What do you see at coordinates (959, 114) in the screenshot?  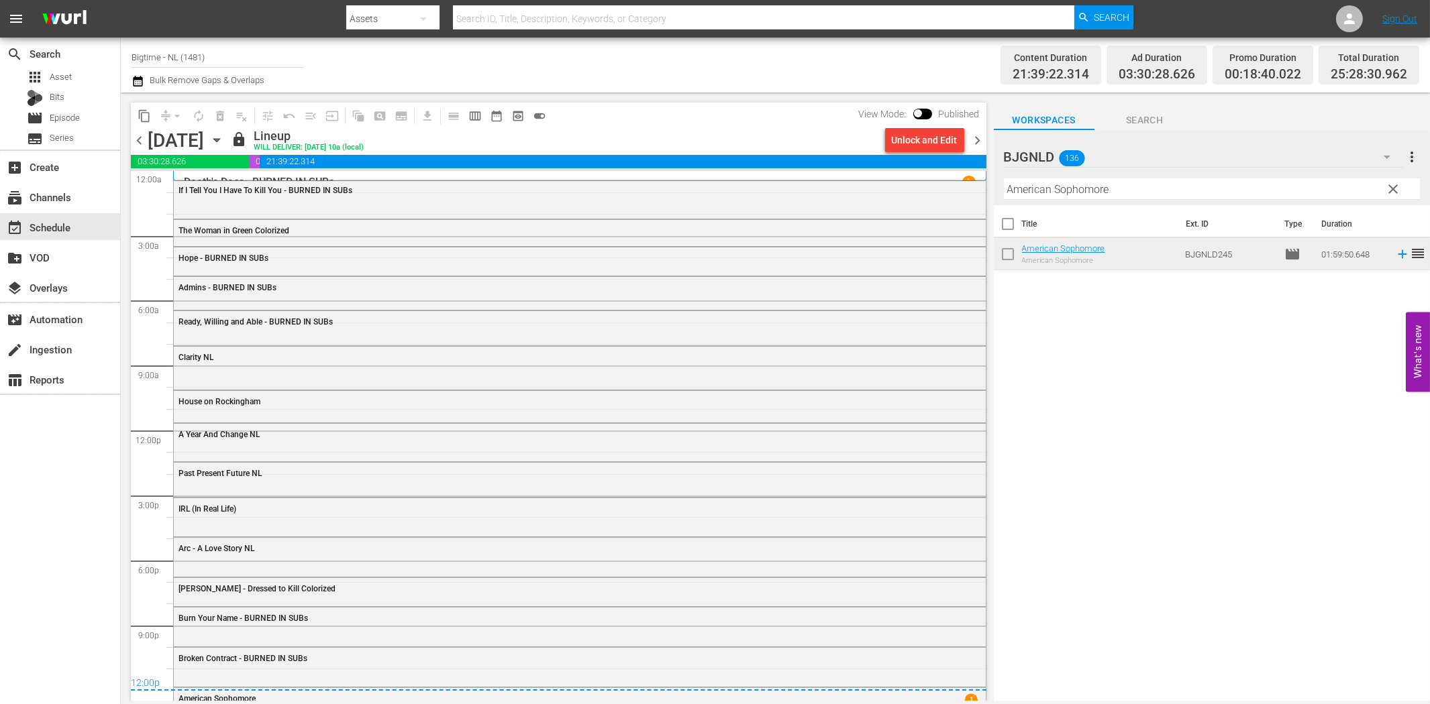 I see `span: Published` at bounding box center [959, 114].